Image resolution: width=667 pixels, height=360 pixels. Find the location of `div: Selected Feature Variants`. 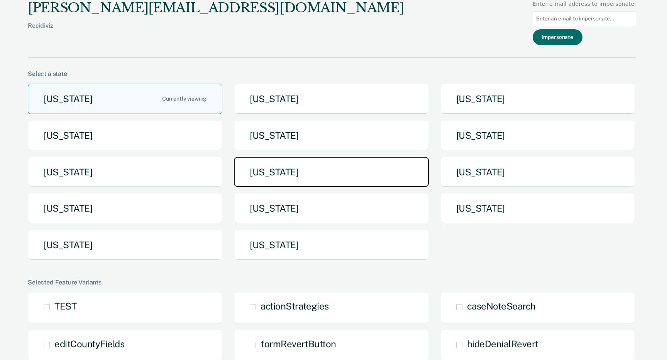

div: Selected Feature Variants is located at coordinates (332, 282).